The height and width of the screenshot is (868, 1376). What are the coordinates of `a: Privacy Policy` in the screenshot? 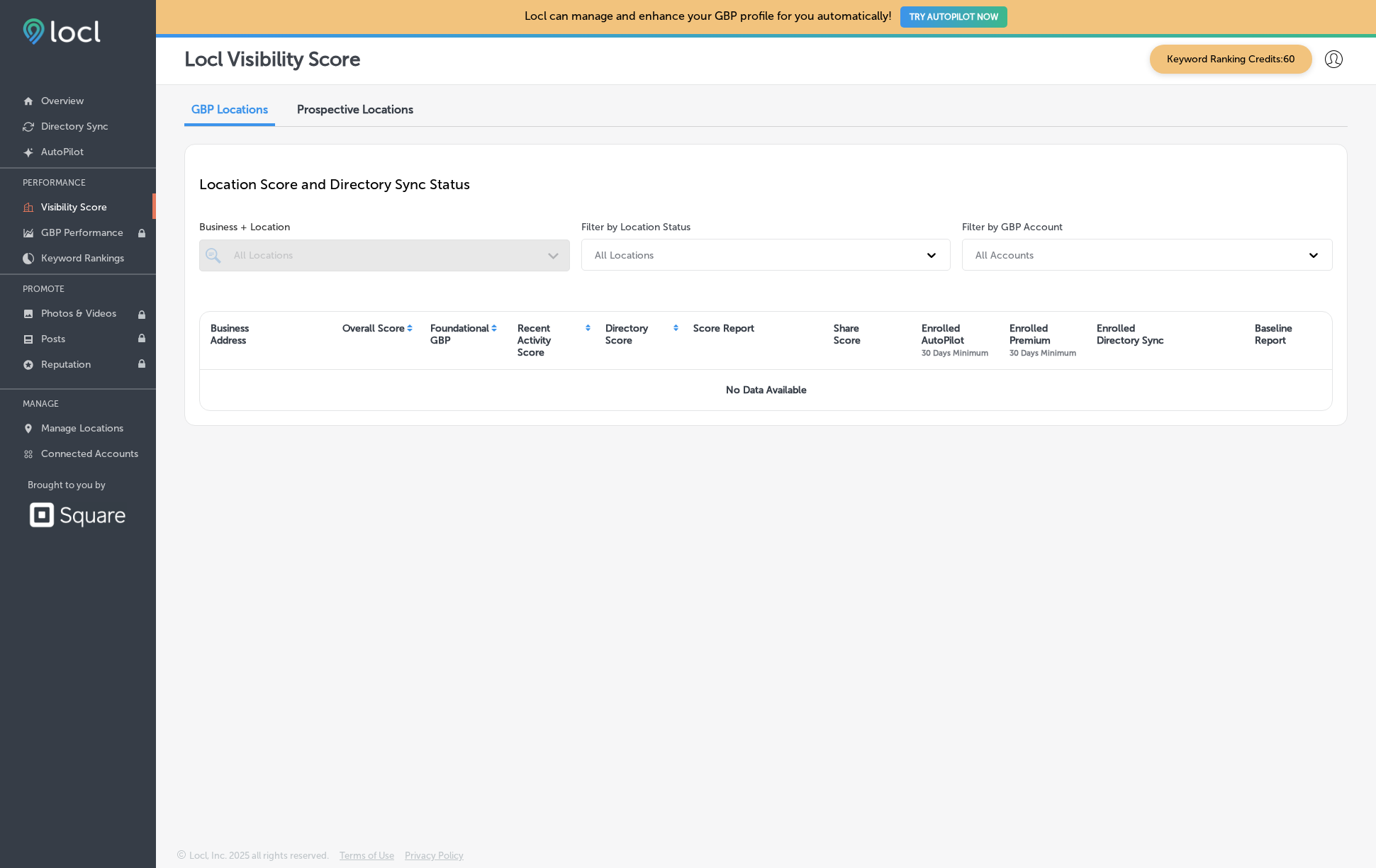 It's located at (434, 859).